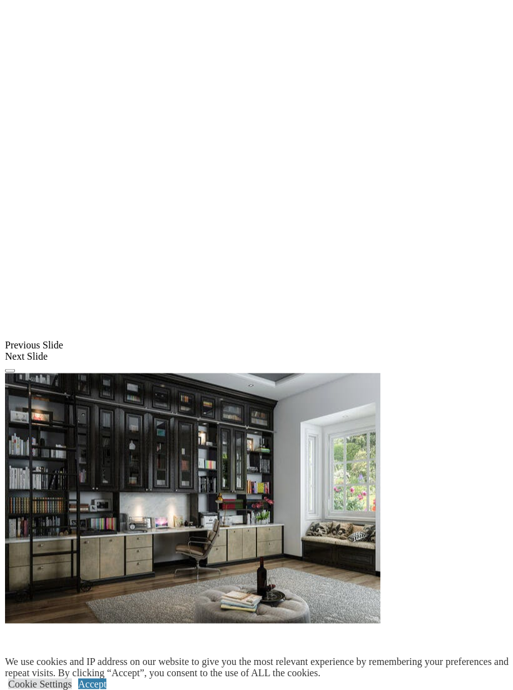 The height and width of the screenshot is (690, 513). I want to click on img: Banner for mobile view, so click(193, 498).